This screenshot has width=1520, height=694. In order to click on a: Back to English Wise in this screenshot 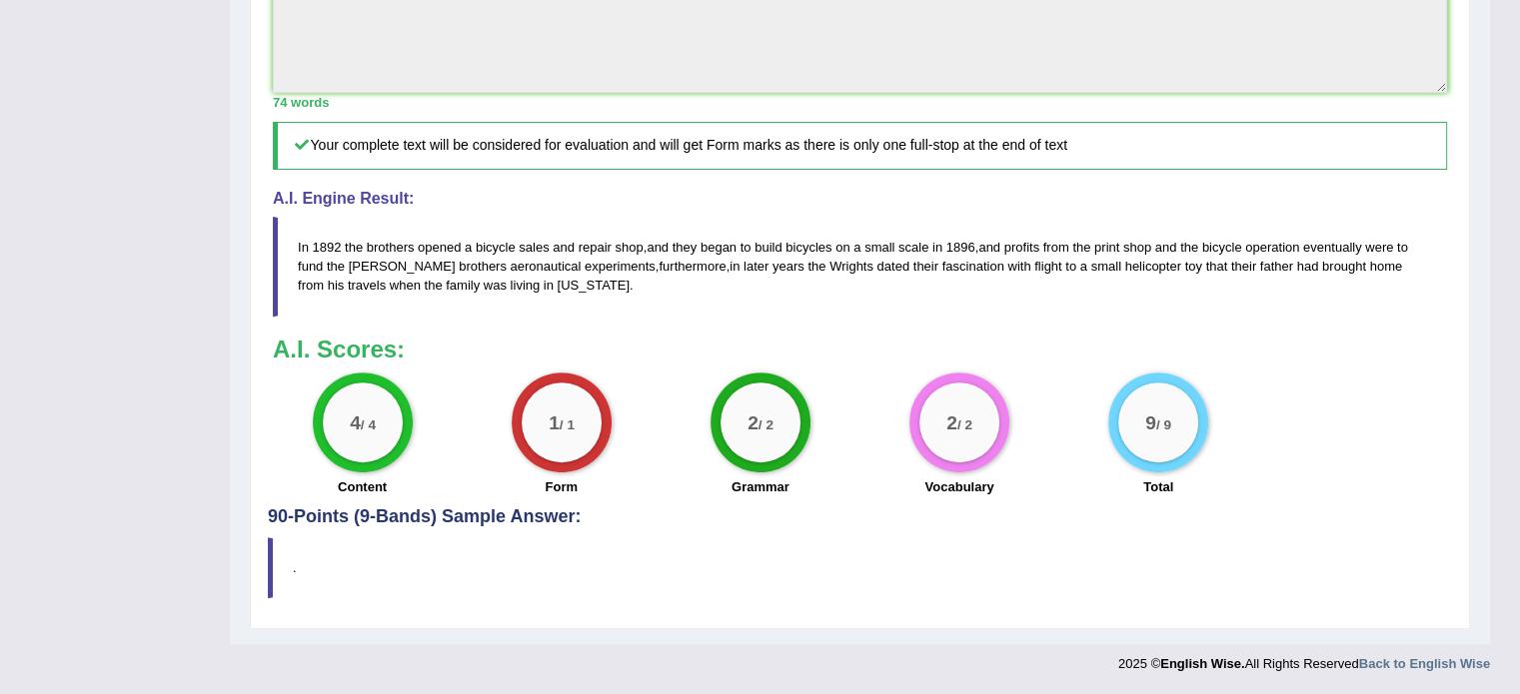, I will do `click(1424, 663)`.